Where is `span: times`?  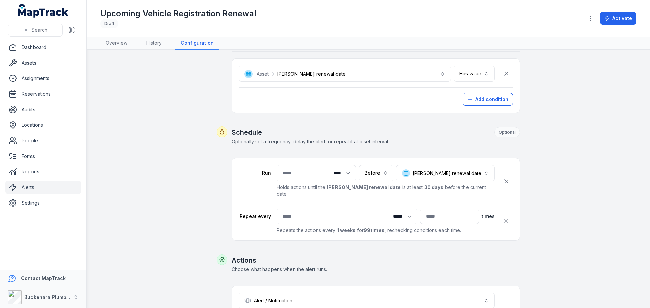
span: times is located at coordinates (488, 217).